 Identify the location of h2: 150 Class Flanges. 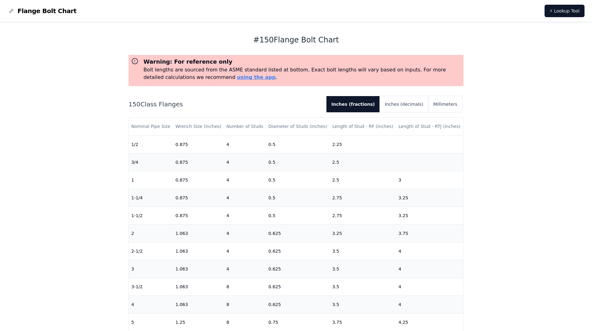
(225, 104).